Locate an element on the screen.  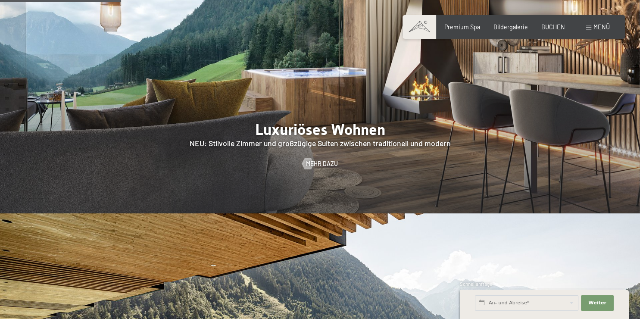
a: BUCHEN is located at coordinates (553, 27).